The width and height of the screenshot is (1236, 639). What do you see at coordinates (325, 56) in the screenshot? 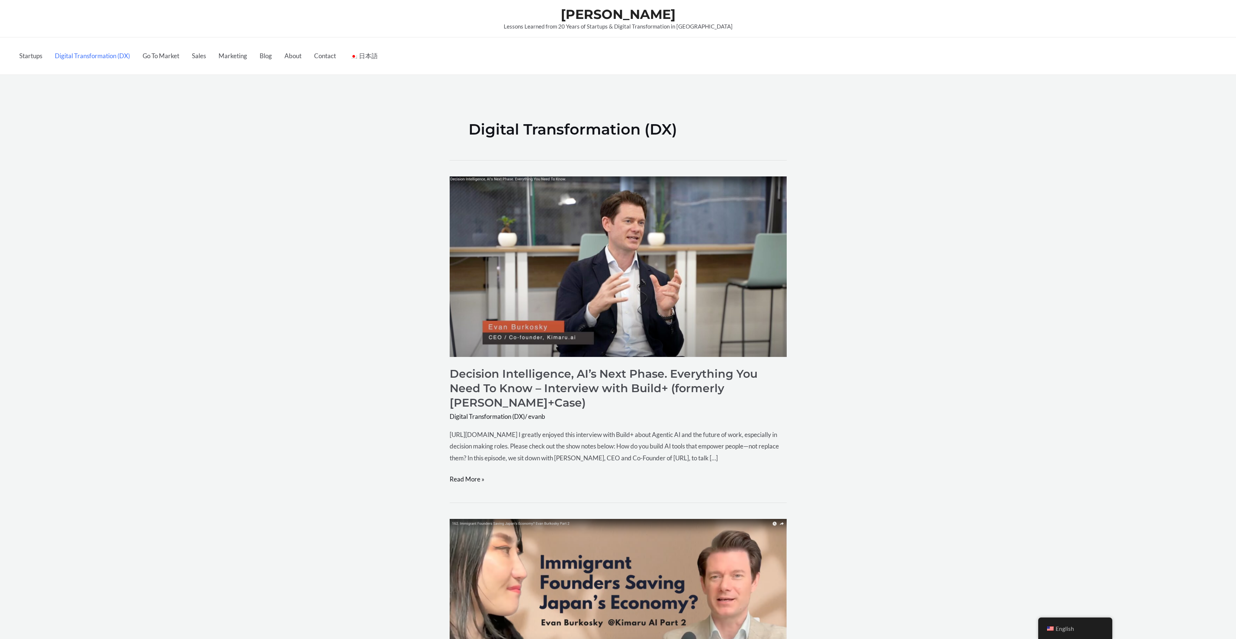
I see `a: Contact` at bounding box center [325, 56].